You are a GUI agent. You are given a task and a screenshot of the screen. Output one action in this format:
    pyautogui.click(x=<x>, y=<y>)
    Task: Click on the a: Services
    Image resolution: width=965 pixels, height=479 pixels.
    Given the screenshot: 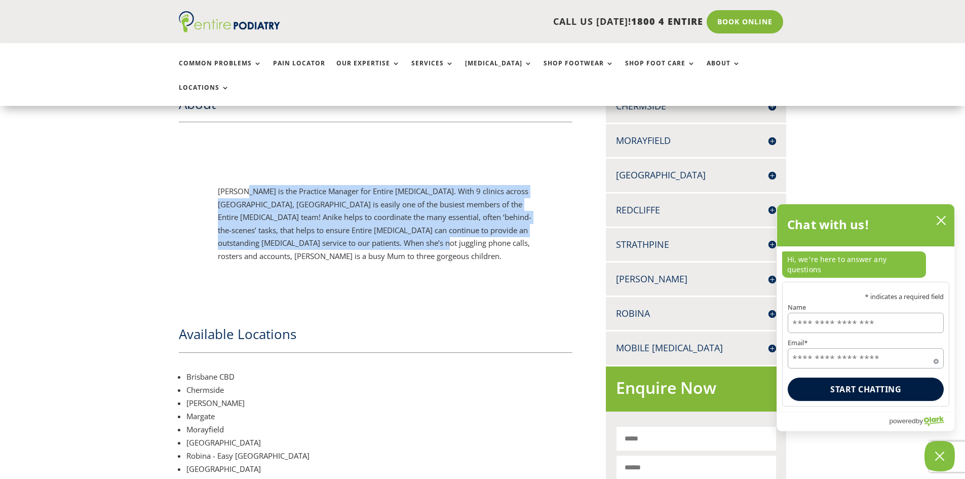 What is the action you would take?
    pyautogui.click(x=433, y=70)
    